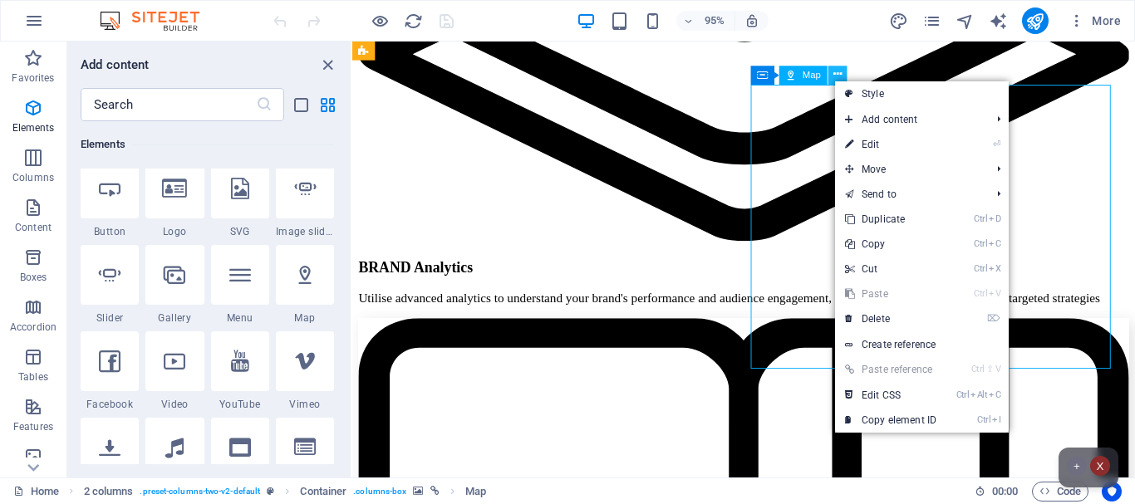  What do you see at coordinates (110, 199) in the screenshot?
I see `div: Button` at bounding box center [110, 199].